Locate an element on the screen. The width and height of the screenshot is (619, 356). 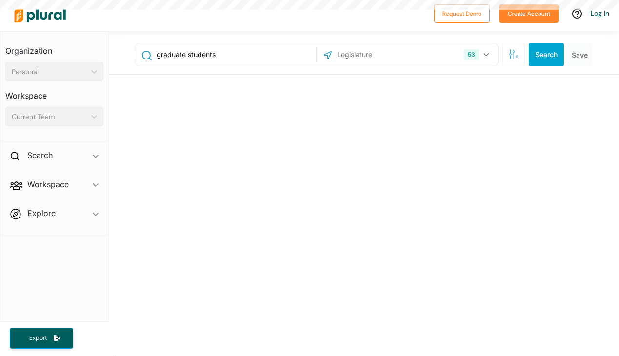
h3: Workspace is located at coordinates (54, 92).